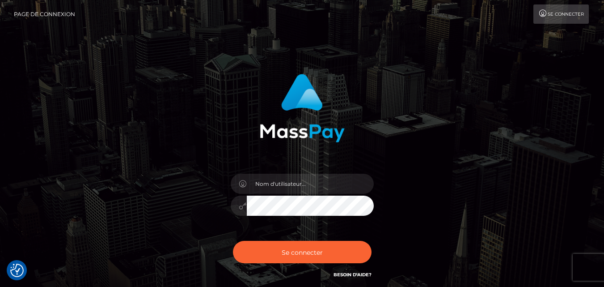 The height and width of the screenshot is (287, 604). I want to click on button: Préférences de consentement, so click(17, 270).